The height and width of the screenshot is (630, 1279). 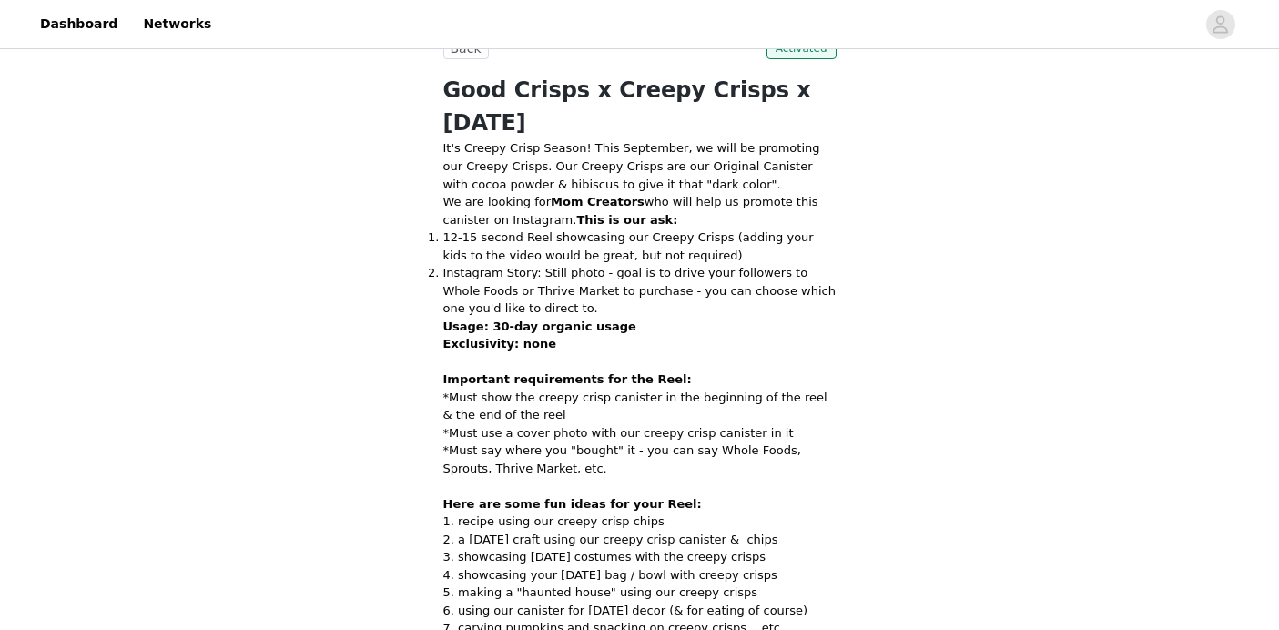 I want to click on p: We are looking for who will help us promote this canister on Instagram., so click(x=640, y=210).